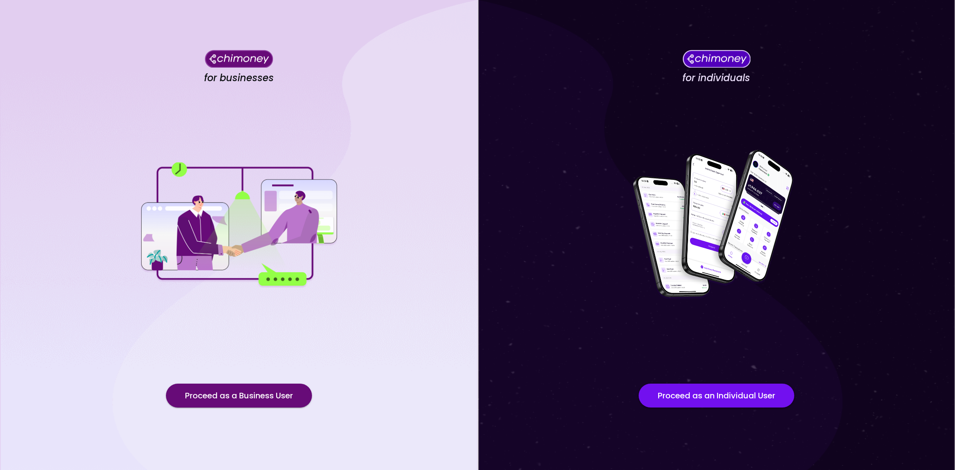 The image size is (955, 470). I want to click on h4: for individuals, so click(717, 78).